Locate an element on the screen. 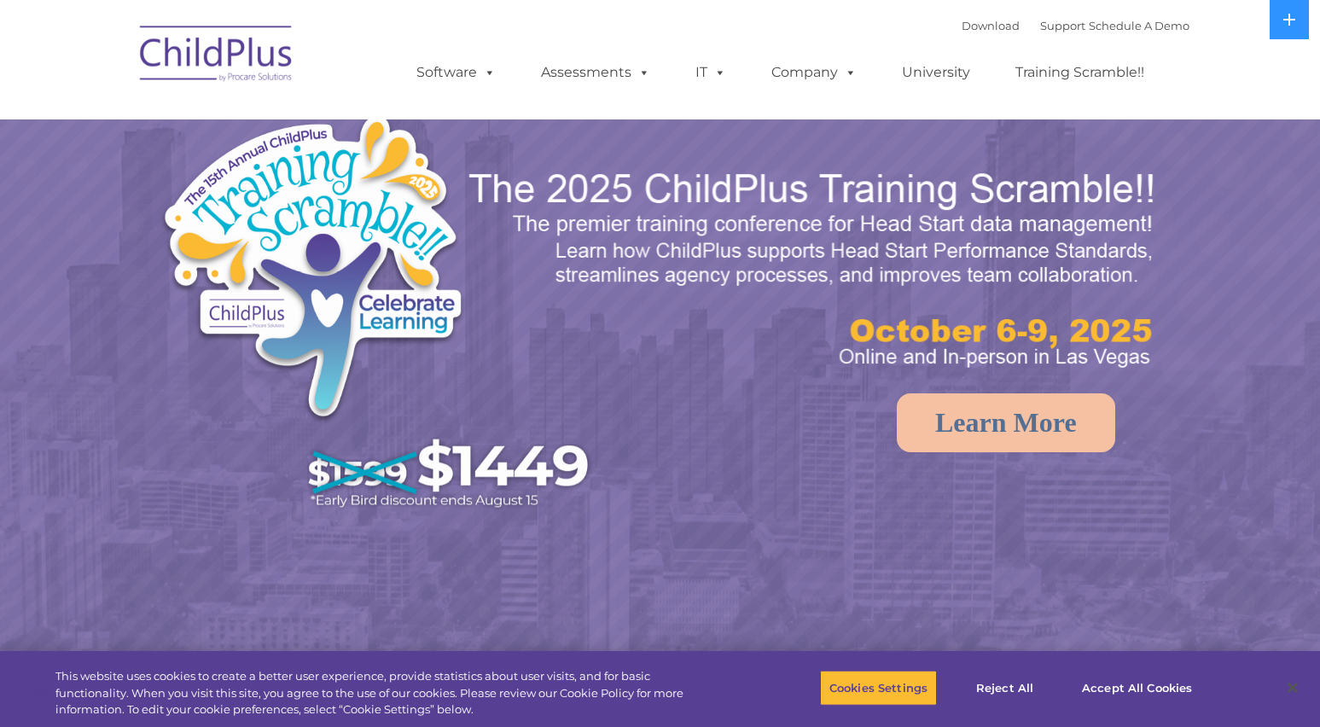 This screenshot has width=1320, height=727. a: Assessments is located at coordinates (596, 73).